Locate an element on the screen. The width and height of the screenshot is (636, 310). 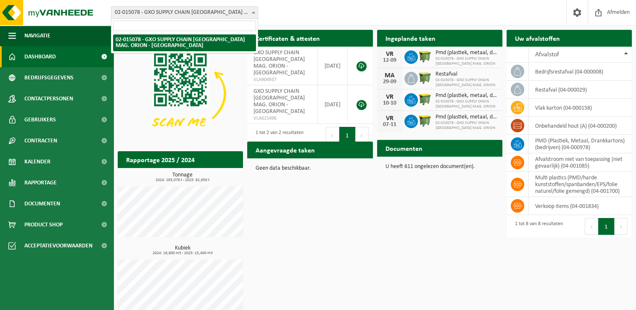
span: Restafval is located at coordinates (467, 74).